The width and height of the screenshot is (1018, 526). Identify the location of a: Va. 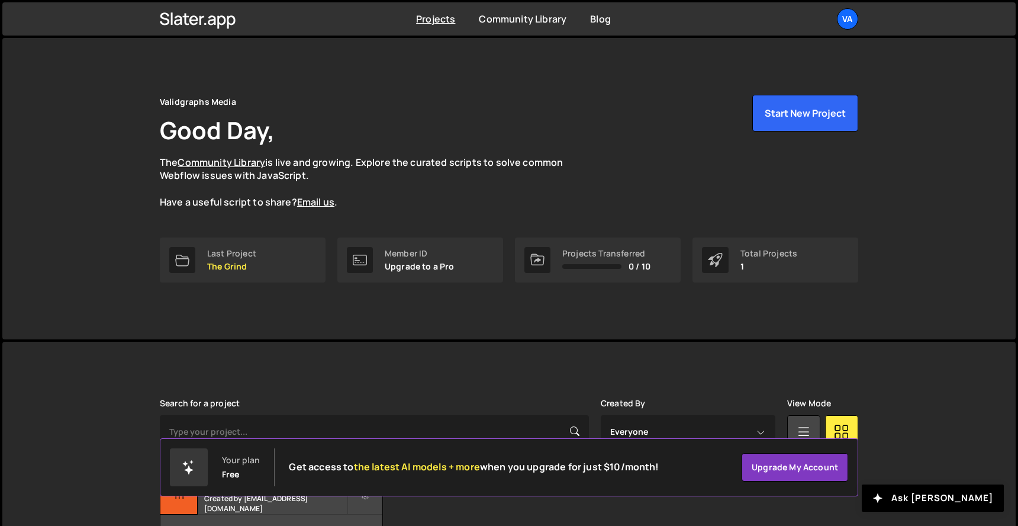
(848, 19).